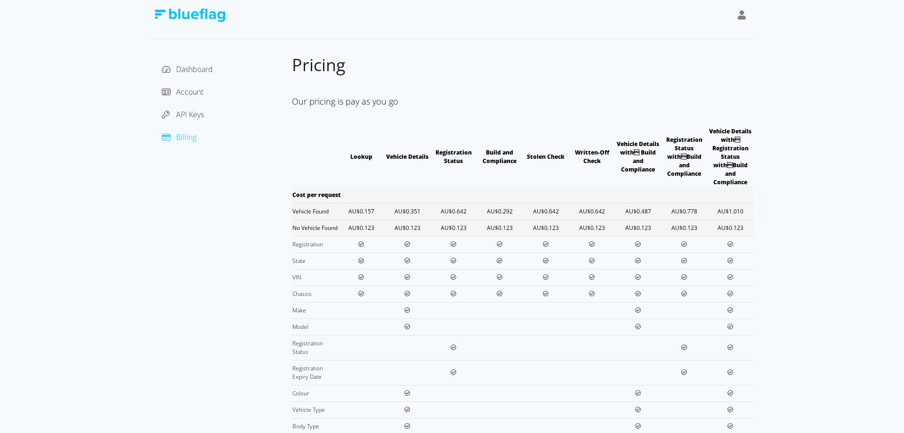 This screenshot has width=904, height=433. Describe the element at coordinates (190, 114) in the screenshot. I see `span: API Keys` at that location.